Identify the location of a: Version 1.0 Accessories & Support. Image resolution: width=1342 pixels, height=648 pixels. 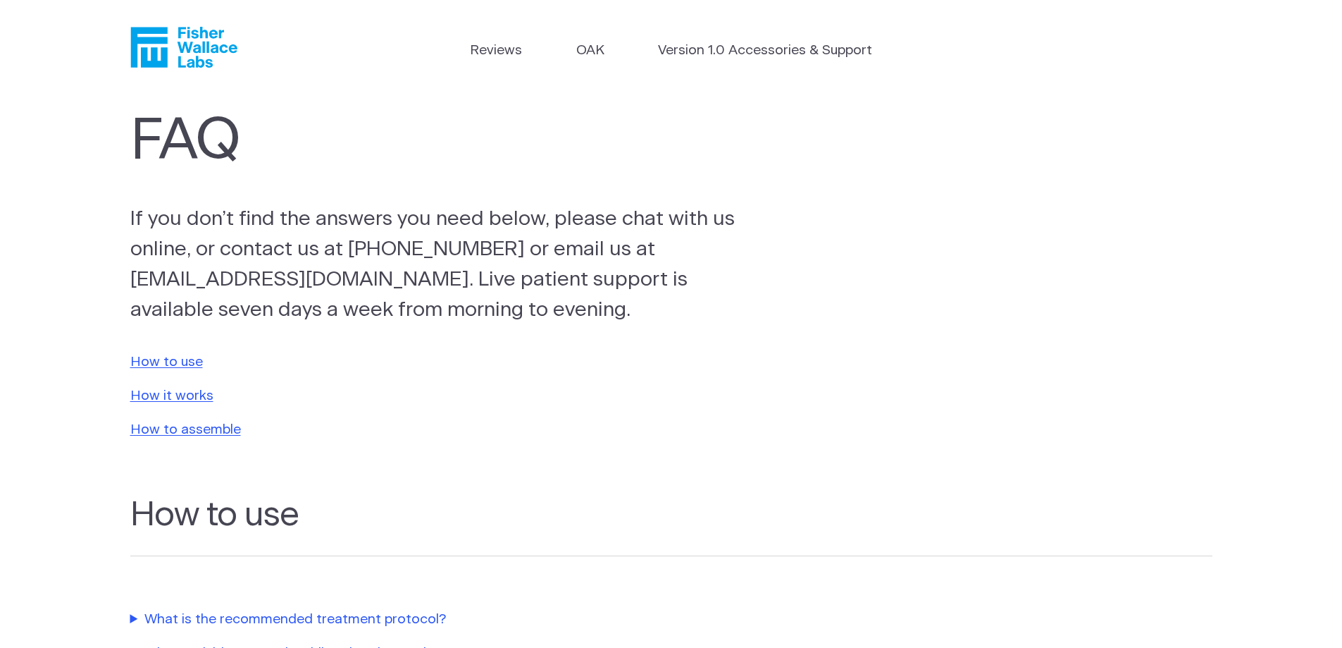
(765, 51).